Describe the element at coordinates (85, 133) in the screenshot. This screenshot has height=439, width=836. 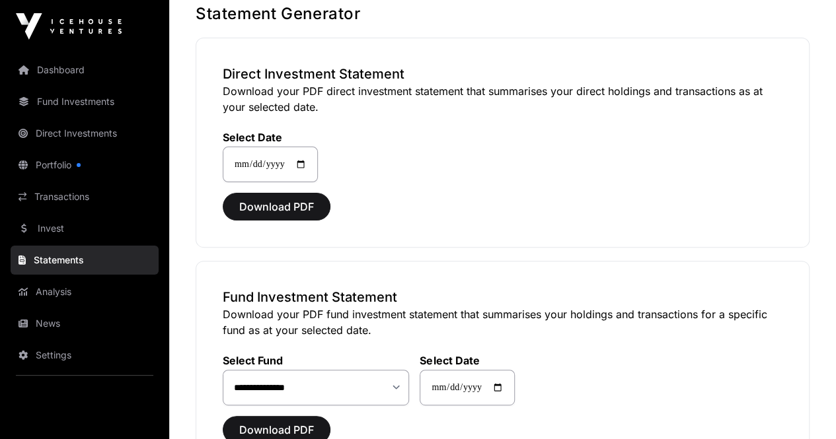
I see `a: Direct Investments` at that location.